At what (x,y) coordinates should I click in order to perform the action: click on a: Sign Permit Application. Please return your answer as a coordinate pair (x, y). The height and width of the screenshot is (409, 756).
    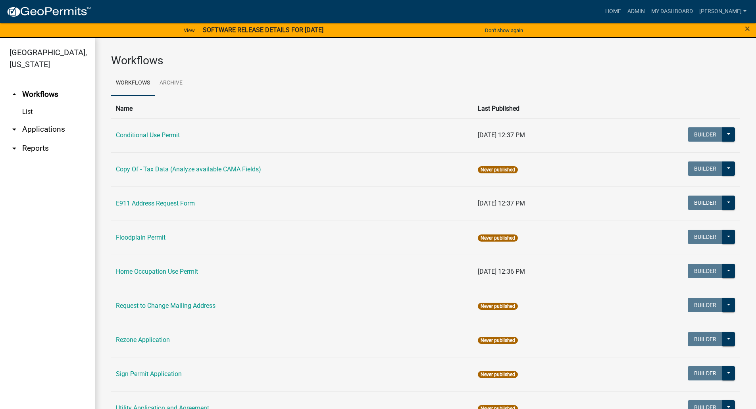
    Looking at the image, I should click on (149, 374).